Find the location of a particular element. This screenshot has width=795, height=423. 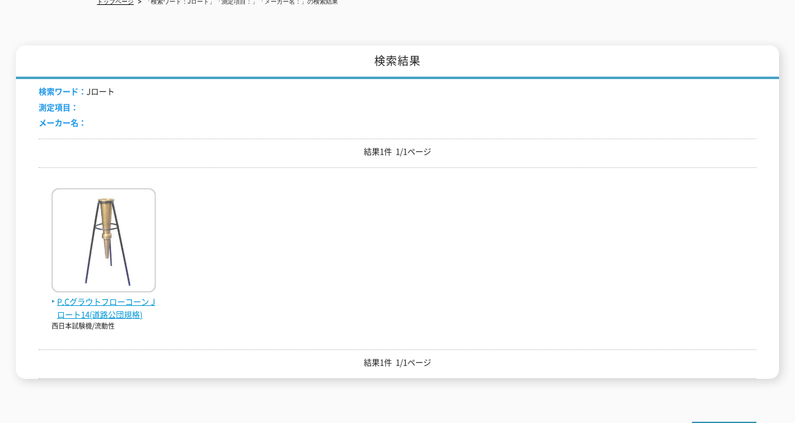

p: 西日本試験機/流動性 is located at coordinates (104, 326).